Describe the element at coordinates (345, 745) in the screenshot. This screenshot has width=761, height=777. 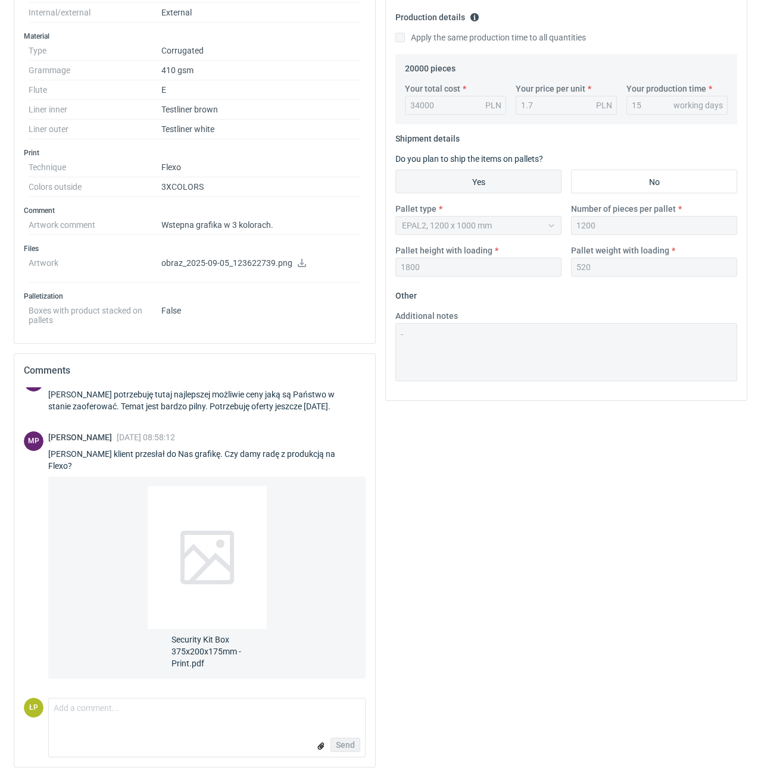
I see `button: Send` at that location.